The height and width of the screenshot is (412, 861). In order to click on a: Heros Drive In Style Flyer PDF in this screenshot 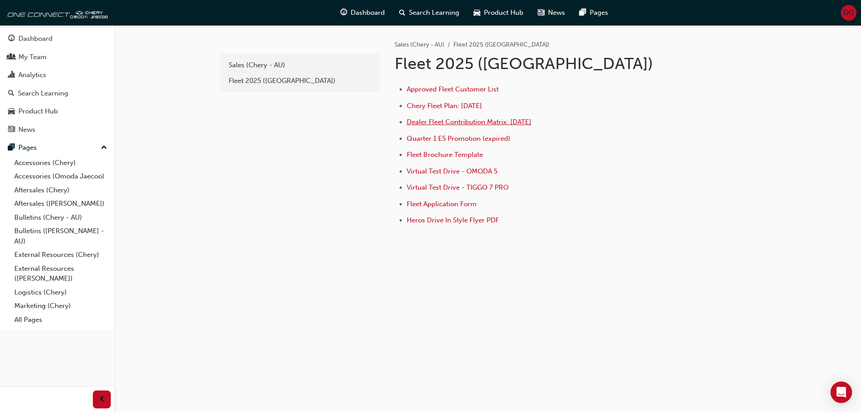, I will do `click(453, 220)`.